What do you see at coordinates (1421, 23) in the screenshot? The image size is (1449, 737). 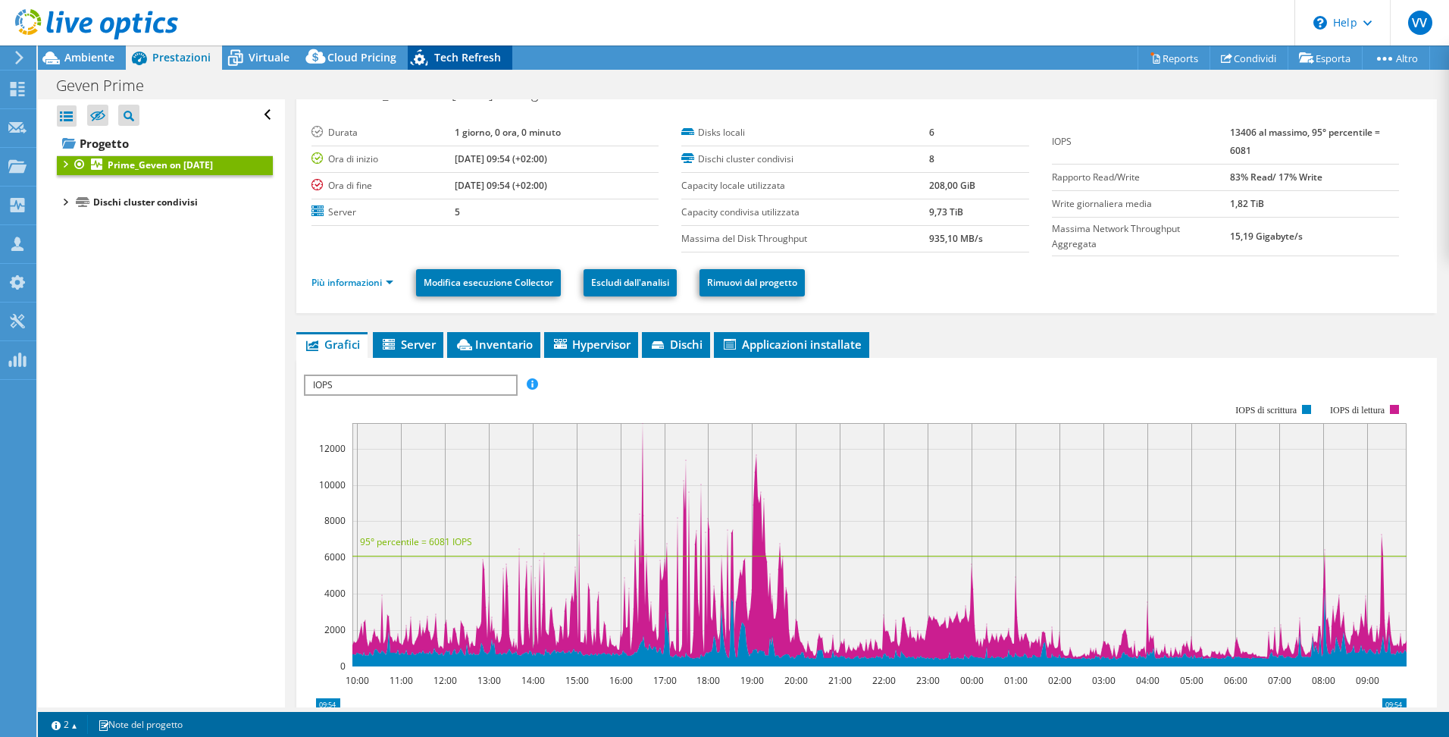 I see `span: VV` at bounding box center [1421, 23].